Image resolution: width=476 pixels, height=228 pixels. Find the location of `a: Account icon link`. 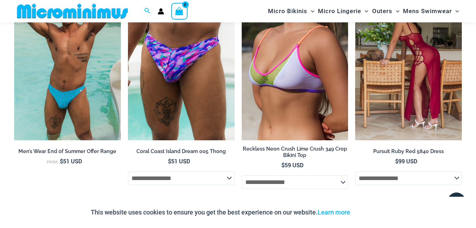

a: Account icon link is located at coordinates (161, 11).